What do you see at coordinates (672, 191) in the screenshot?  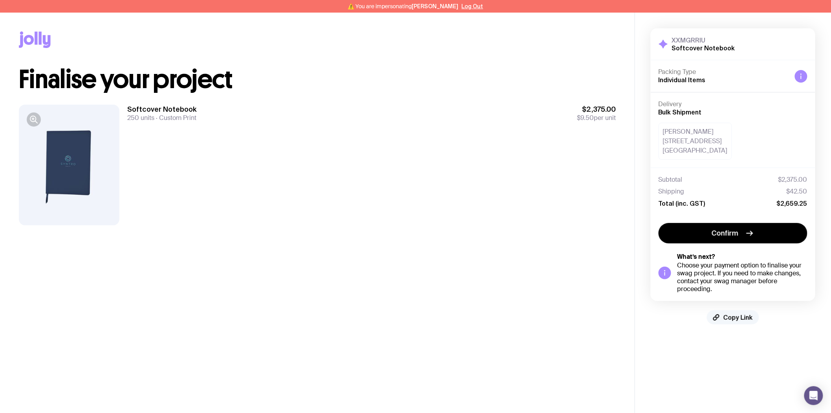 I see `span: Shipping` at bounding box center [672, 191].